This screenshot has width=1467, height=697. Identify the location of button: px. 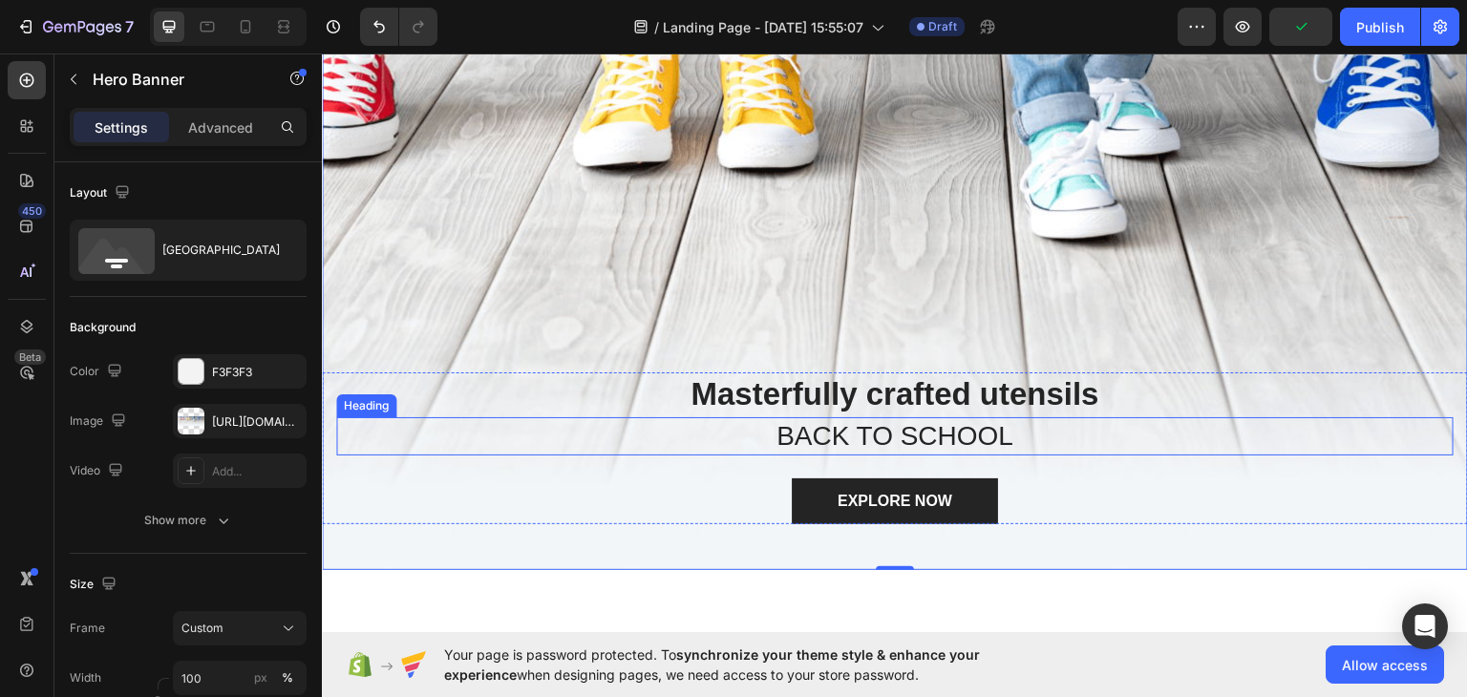
(287, 678).